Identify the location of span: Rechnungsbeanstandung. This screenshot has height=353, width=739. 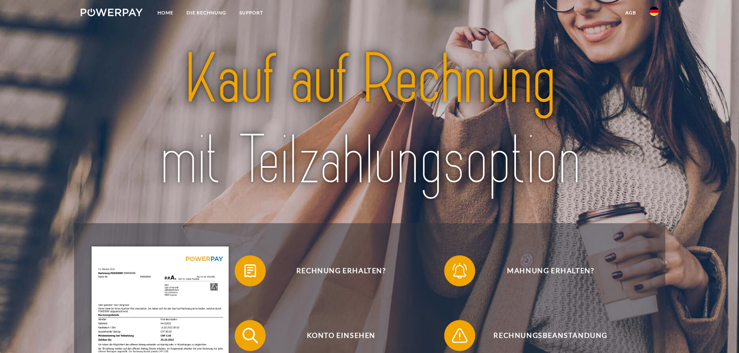
(551, 336).